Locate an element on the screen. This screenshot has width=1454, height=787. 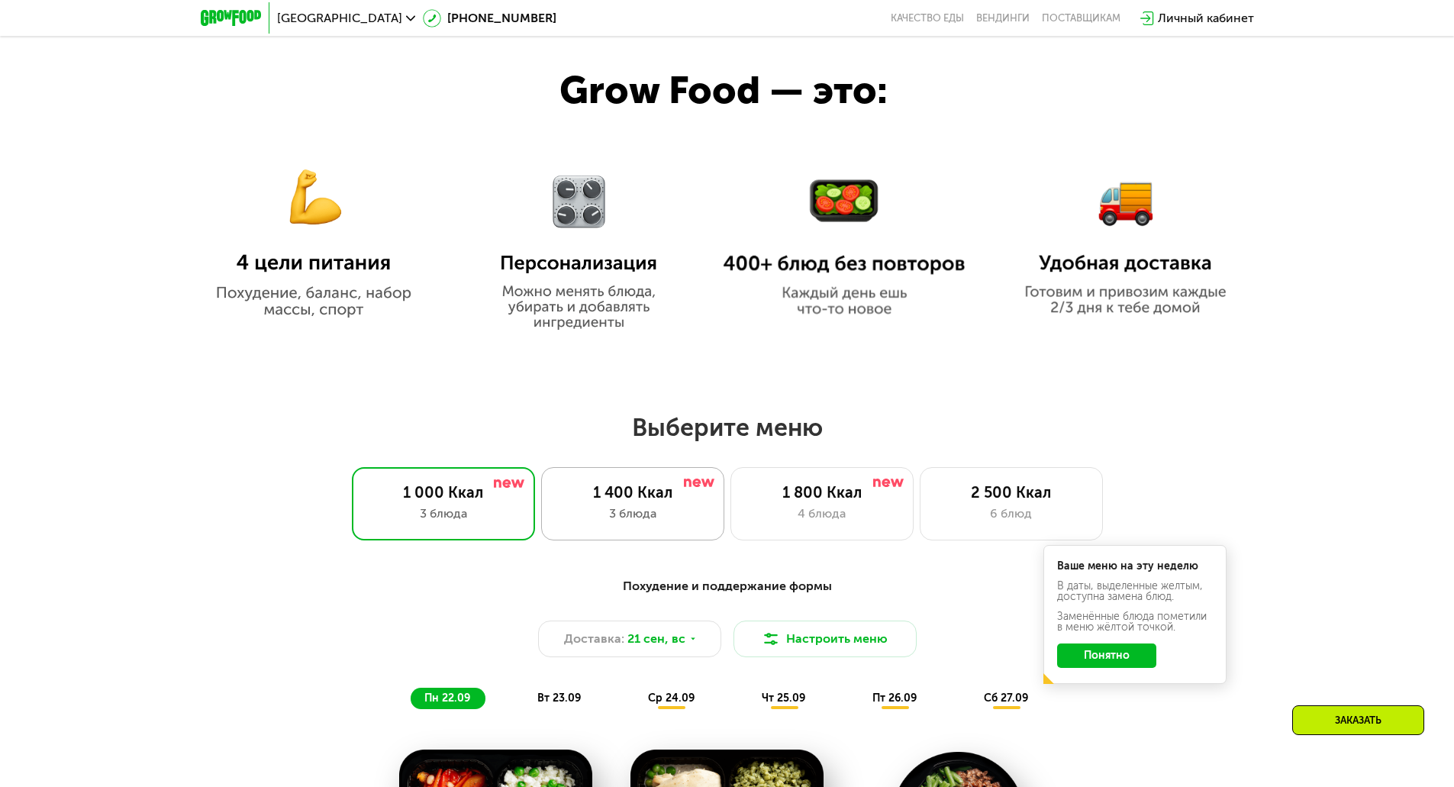
div: 2 500 Ккал is located at coordinates (1011, 492).